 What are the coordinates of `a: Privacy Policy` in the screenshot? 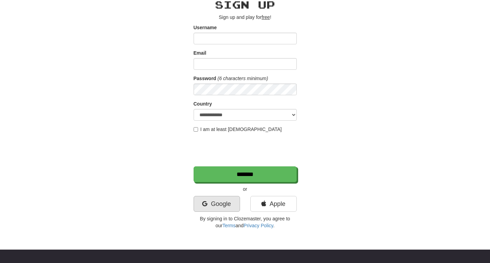 It's located at (258, 225).